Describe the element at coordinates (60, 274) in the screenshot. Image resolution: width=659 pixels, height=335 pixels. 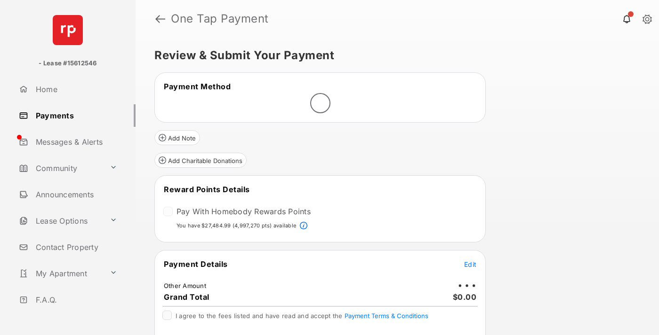
I see `a: My Apartment` at that location.